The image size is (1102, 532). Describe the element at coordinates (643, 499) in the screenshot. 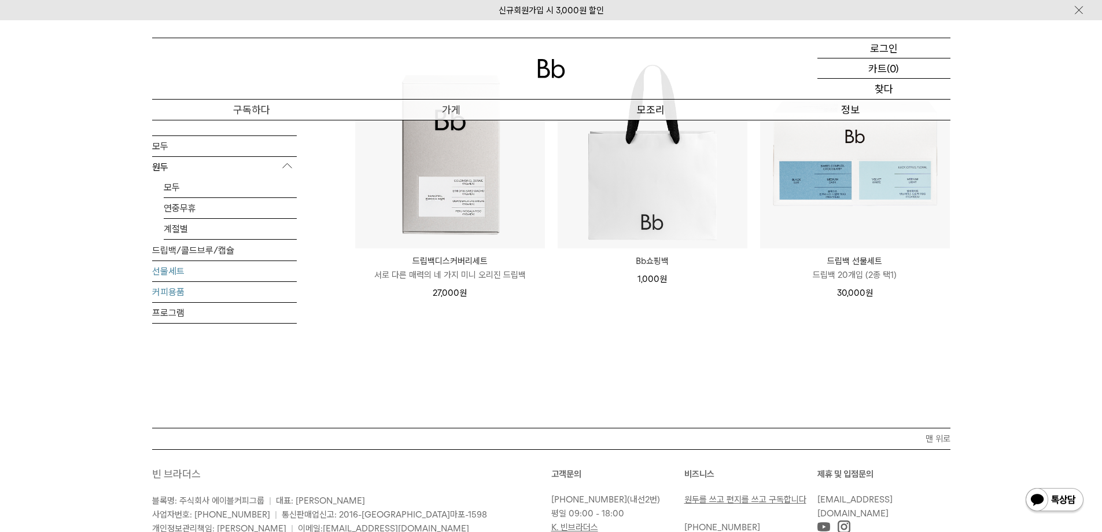

I see `font: (내선2번)` at that location.